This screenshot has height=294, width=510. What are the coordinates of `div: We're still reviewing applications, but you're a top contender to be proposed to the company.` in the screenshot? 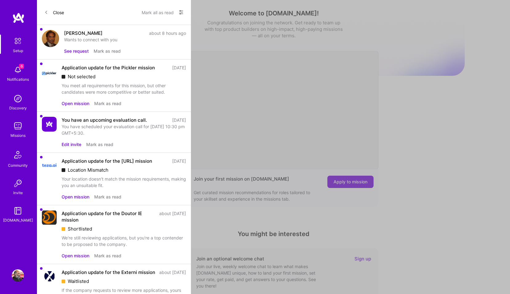 It's located at (124, 241).